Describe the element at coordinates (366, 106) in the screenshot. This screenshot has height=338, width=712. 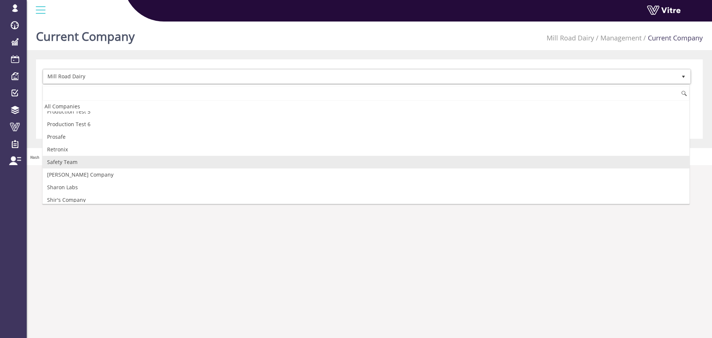
I see `div: All Companies` at that location.